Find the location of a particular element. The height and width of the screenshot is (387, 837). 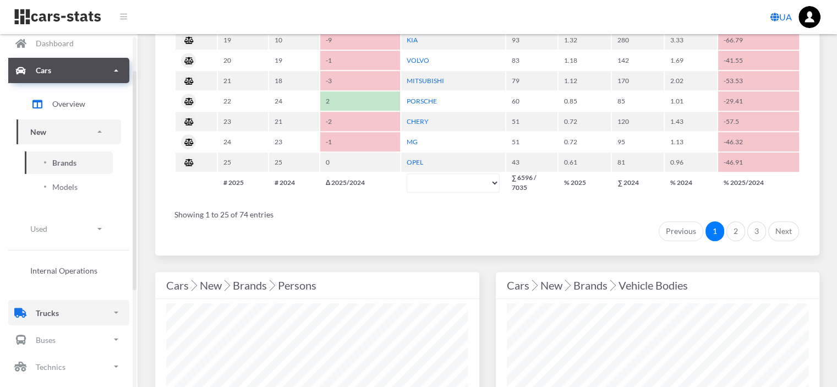

td: 0.61 is located at coordinates (584, 162).